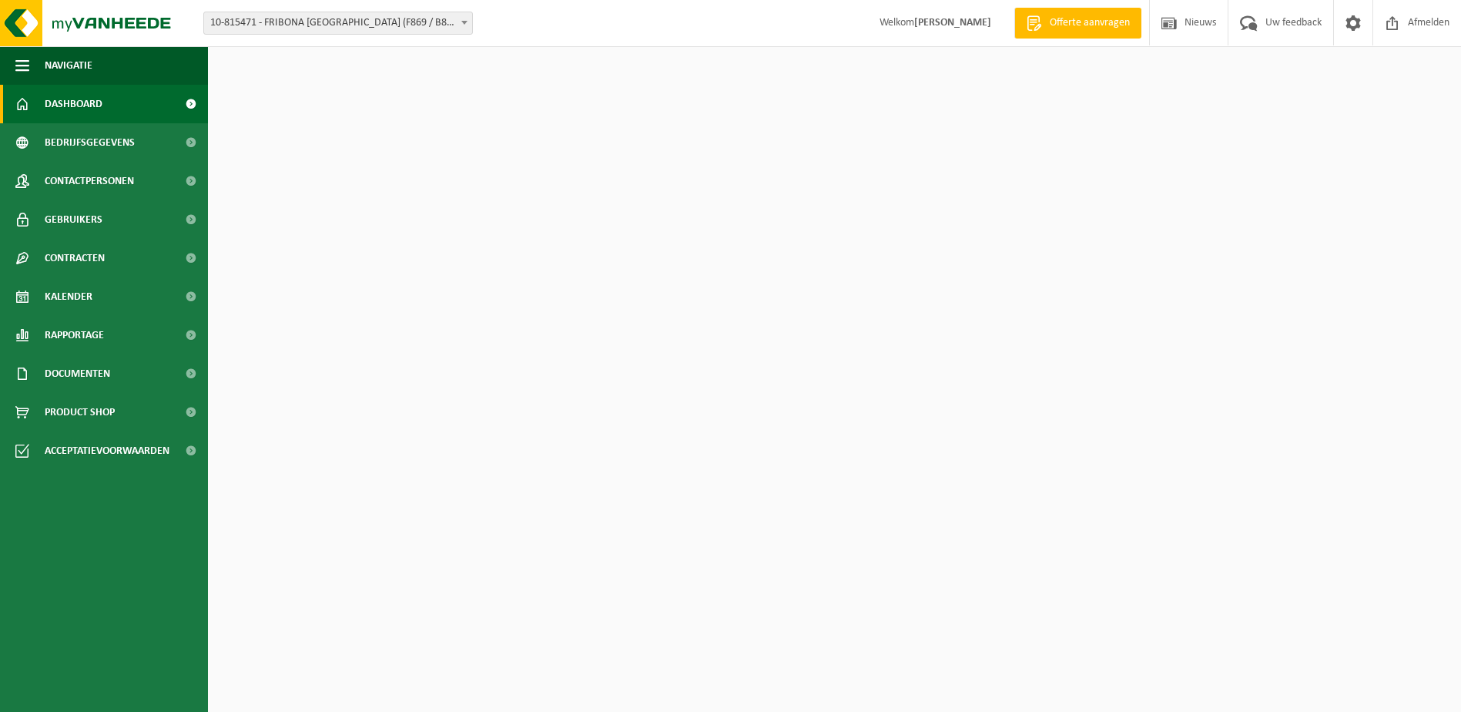 This screenshot has height=712, width=1461. I want to click on span: Dashboard, so click(73, 104).